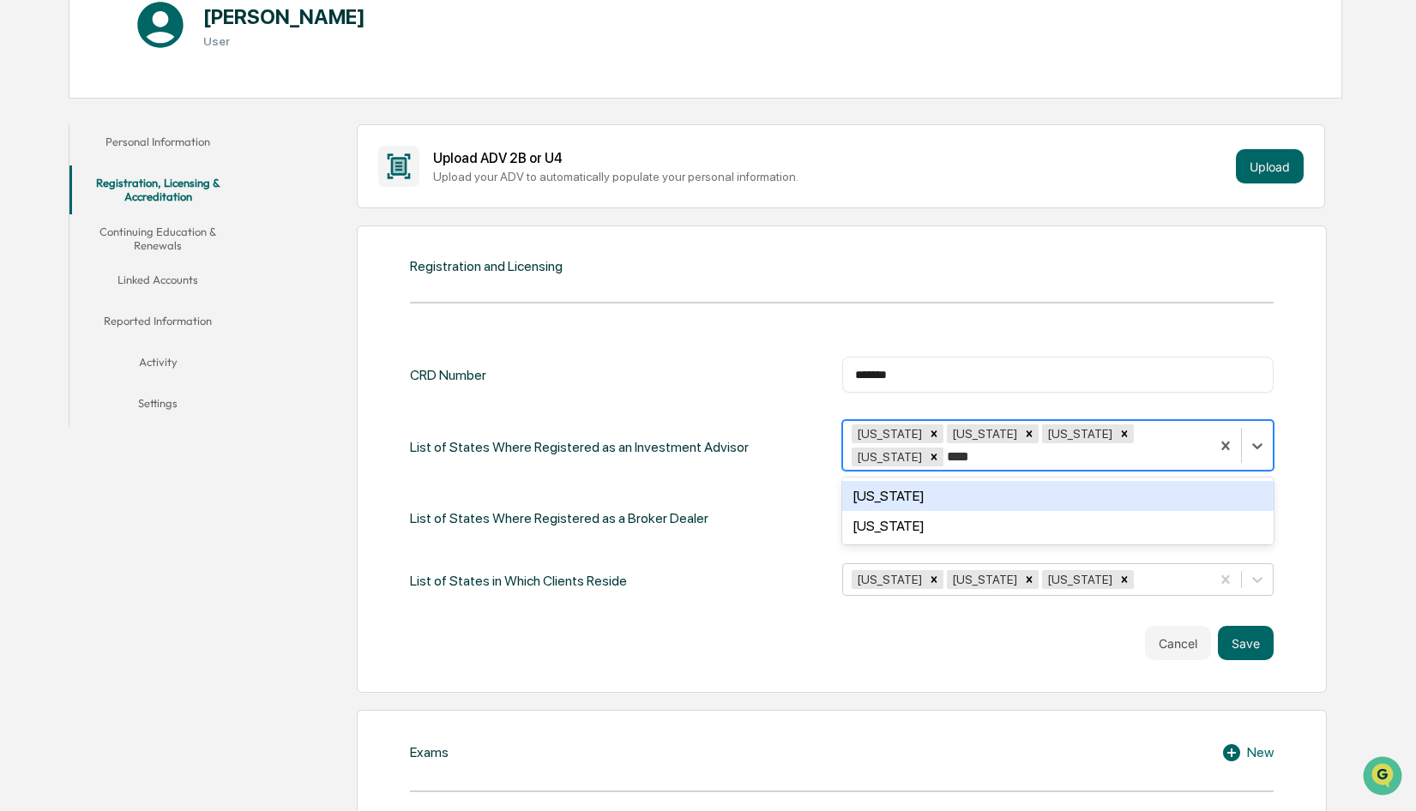 This screenshot has width=1416, height=811. I want to click on div: Remove Florida, so click(1124, 434).